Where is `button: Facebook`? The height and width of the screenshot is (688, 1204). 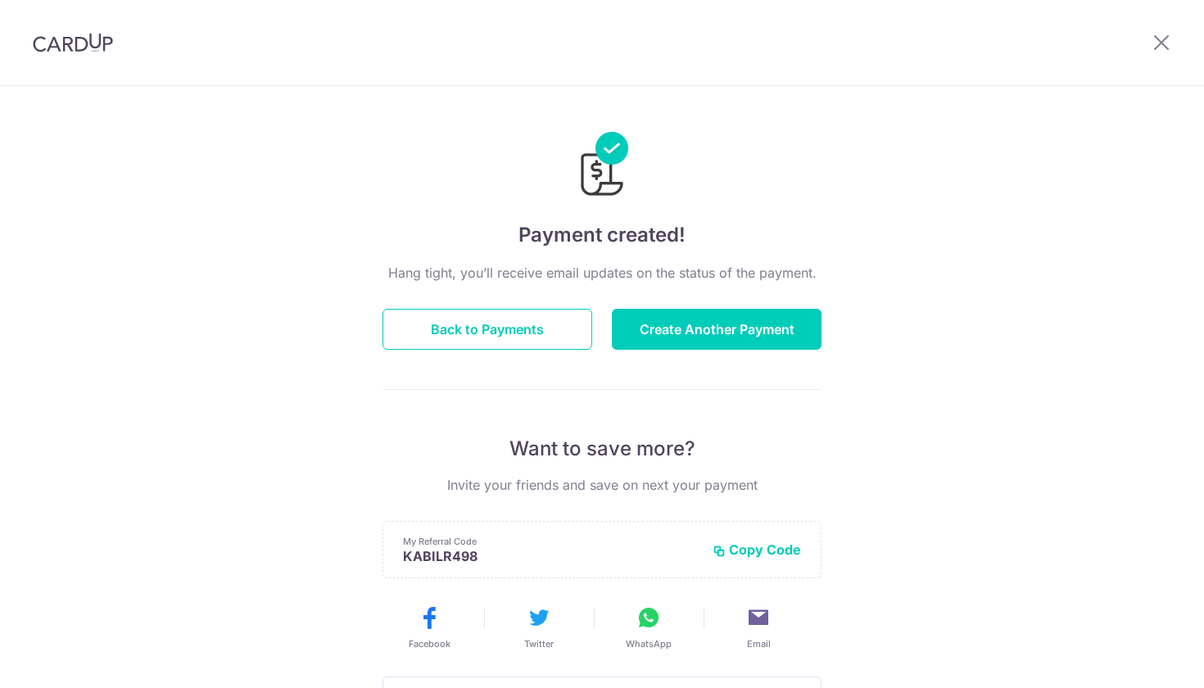
button: Facebook is located at coordinates (429, 627).